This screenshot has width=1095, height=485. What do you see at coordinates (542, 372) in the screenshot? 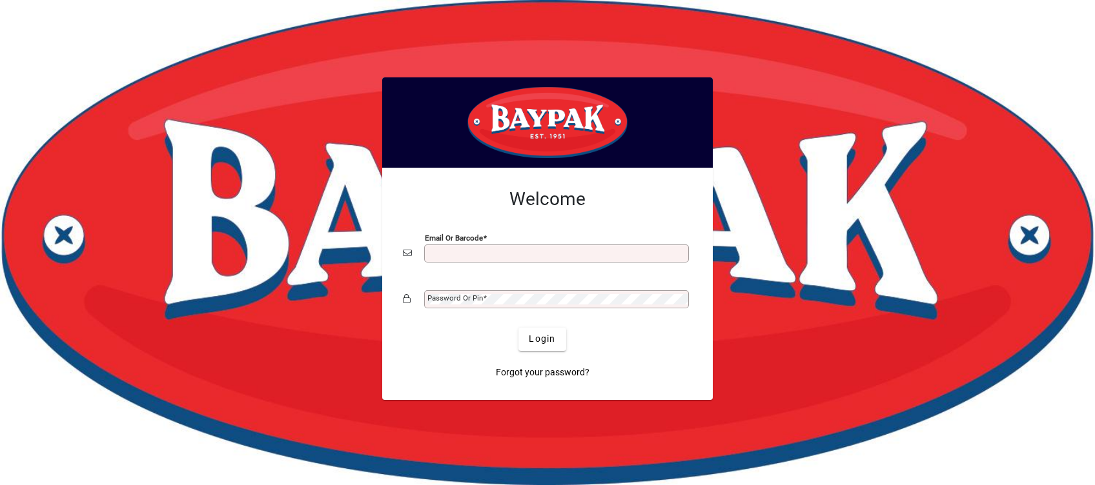
I see `span: Forgot your password?` at bounding box center [542, 372].